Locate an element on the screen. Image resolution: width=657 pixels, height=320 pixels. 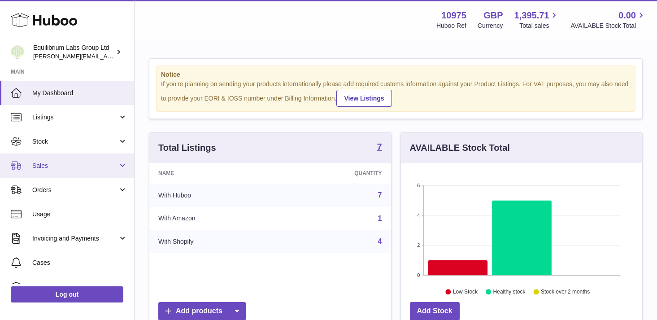
div: Currency is located at coordinates (490, 26).